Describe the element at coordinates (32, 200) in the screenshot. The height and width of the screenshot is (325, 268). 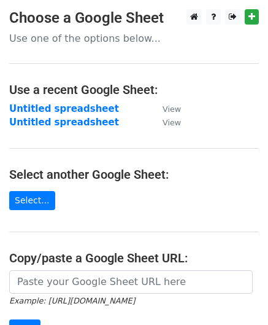
I see `a: Select...` at that location.